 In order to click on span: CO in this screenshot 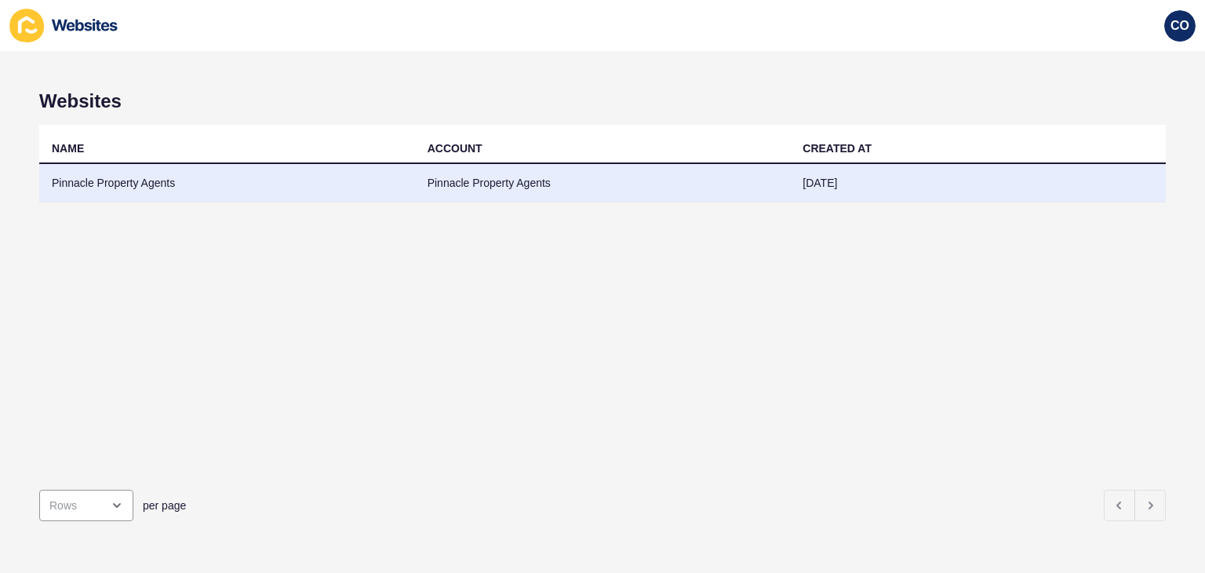, I will do `click(1180, 26)`.